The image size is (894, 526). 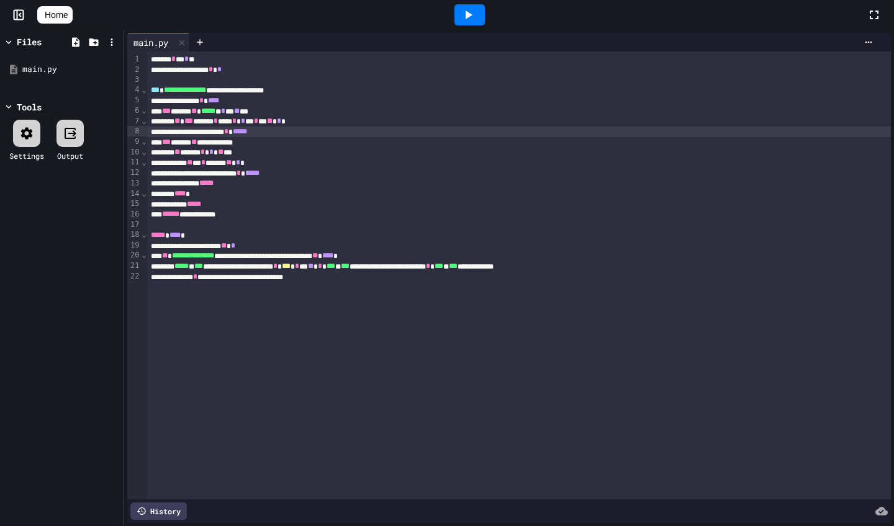 What do you see at coordinates (134, 89) in the screenshot?
I see `div: 4` at bounding box center [134, 89].